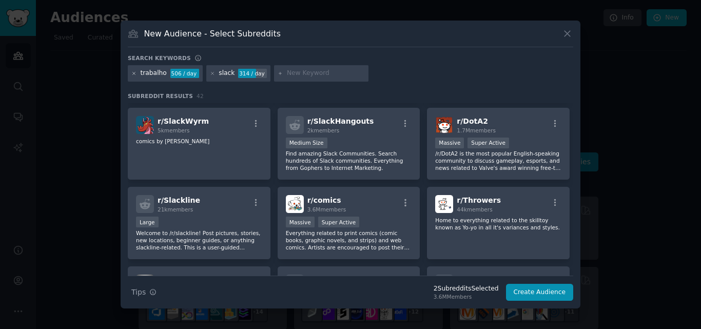  Describe the element at coordinates (199, 240) in the screenshot. I see `p: Welcome to /r/slackline! Post pictures, stories, new locations, beginner guides, or anything slac...` at that location.